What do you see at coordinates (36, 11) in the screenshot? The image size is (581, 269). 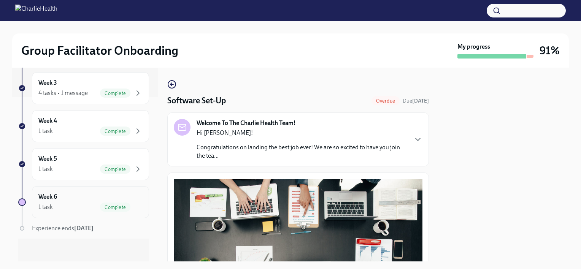 I see `img: CharlieHealth` at bounding box center [36, 11].